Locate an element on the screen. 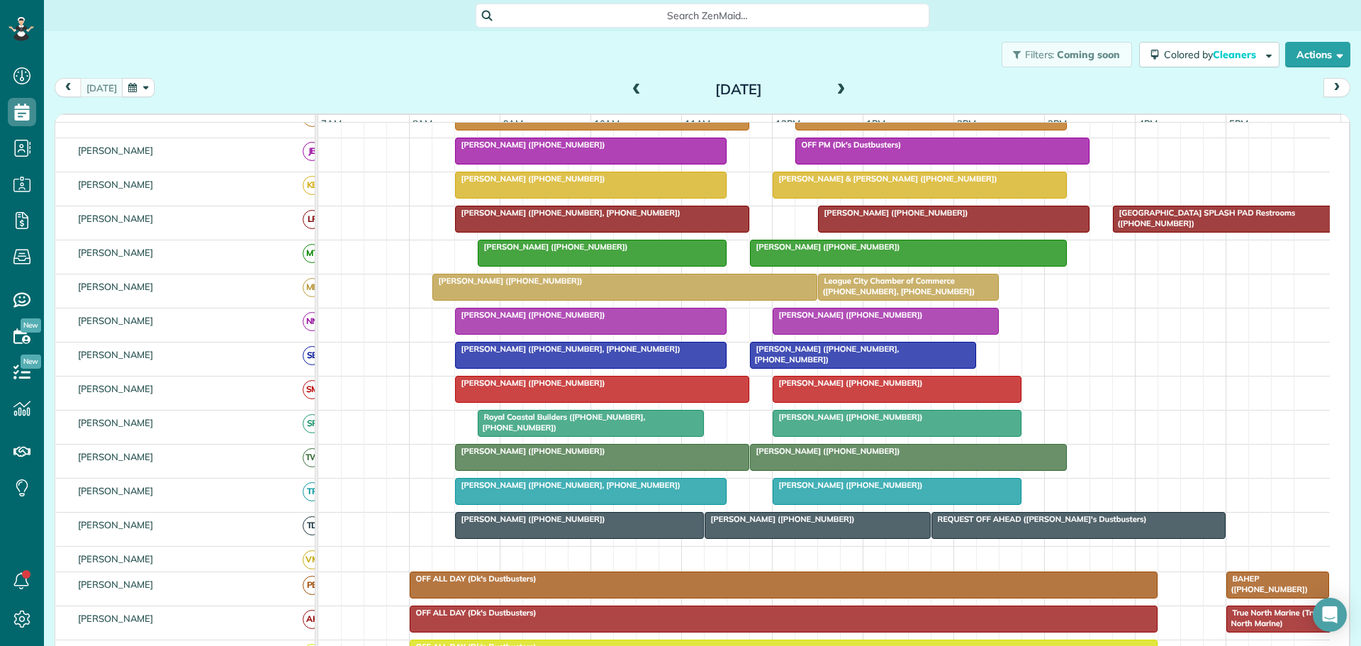 The height and width of the screenshot is (646, 1361). span: 1pm is located at coordinates (876, 123).